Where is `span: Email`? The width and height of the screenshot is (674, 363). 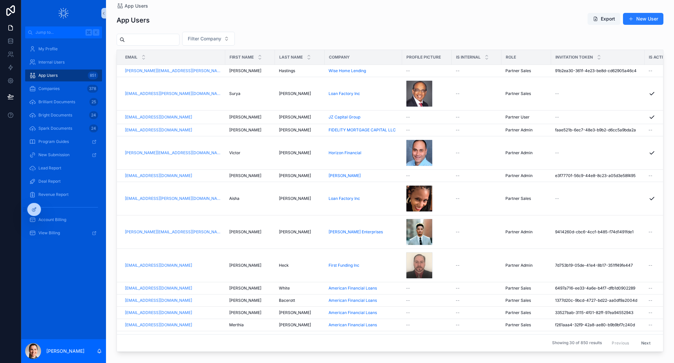
span: Email is located at coordinates (131, 57).